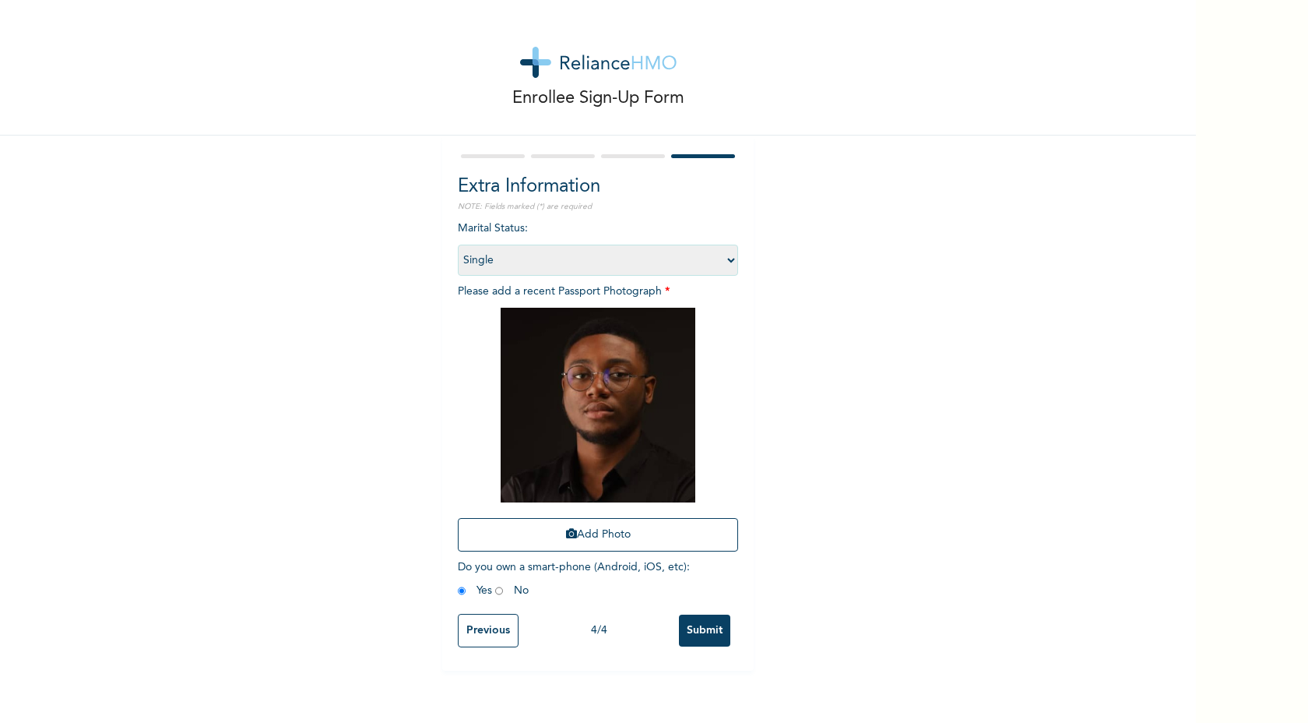 The width and height of the screenshot is (1308, 723). I want to click on input: Previous, so click(488, 630).